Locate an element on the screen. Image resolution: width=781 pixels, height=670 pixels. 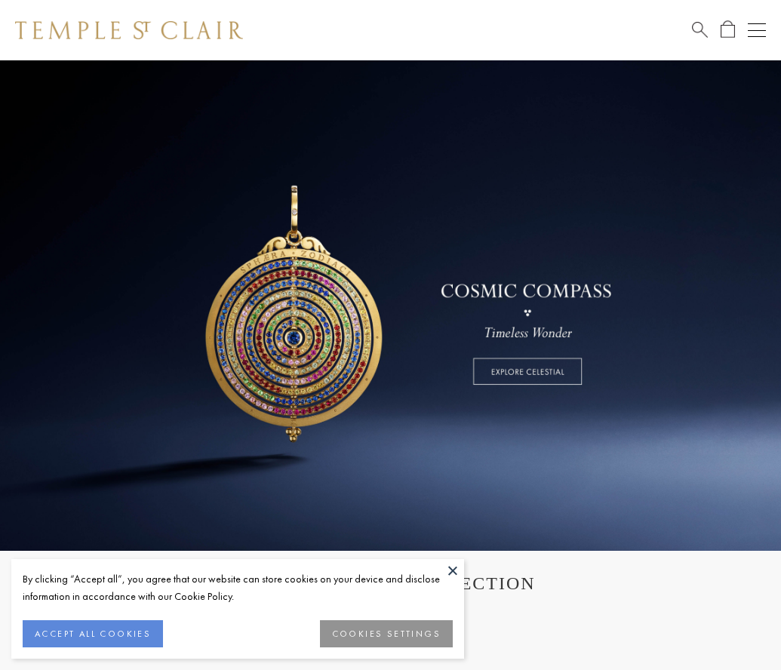
div: By clicking “Accept all”, you agree that our website can store cookies on your device and disclos... is located at coordinates (238, 588).